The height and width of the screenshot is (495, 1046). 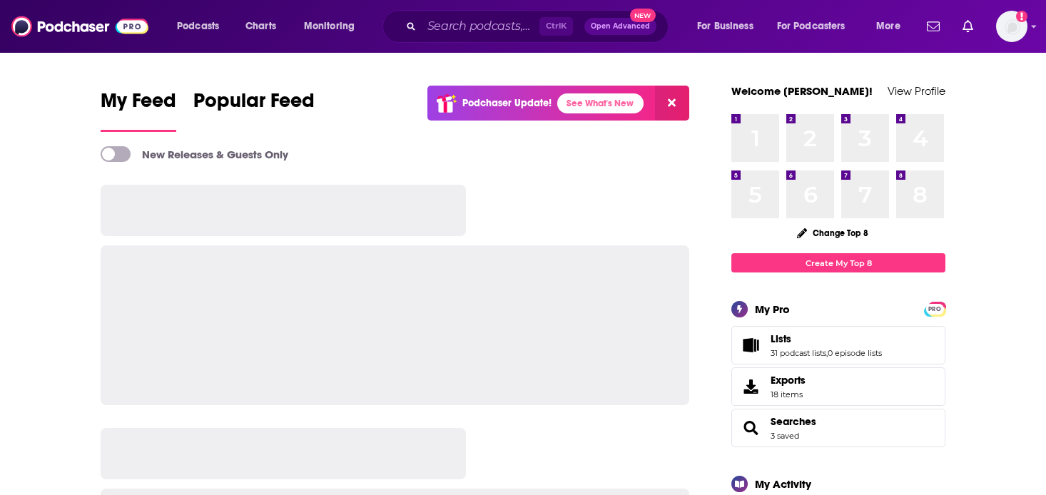 I want to click on span: More, so click(x=888, y=26).